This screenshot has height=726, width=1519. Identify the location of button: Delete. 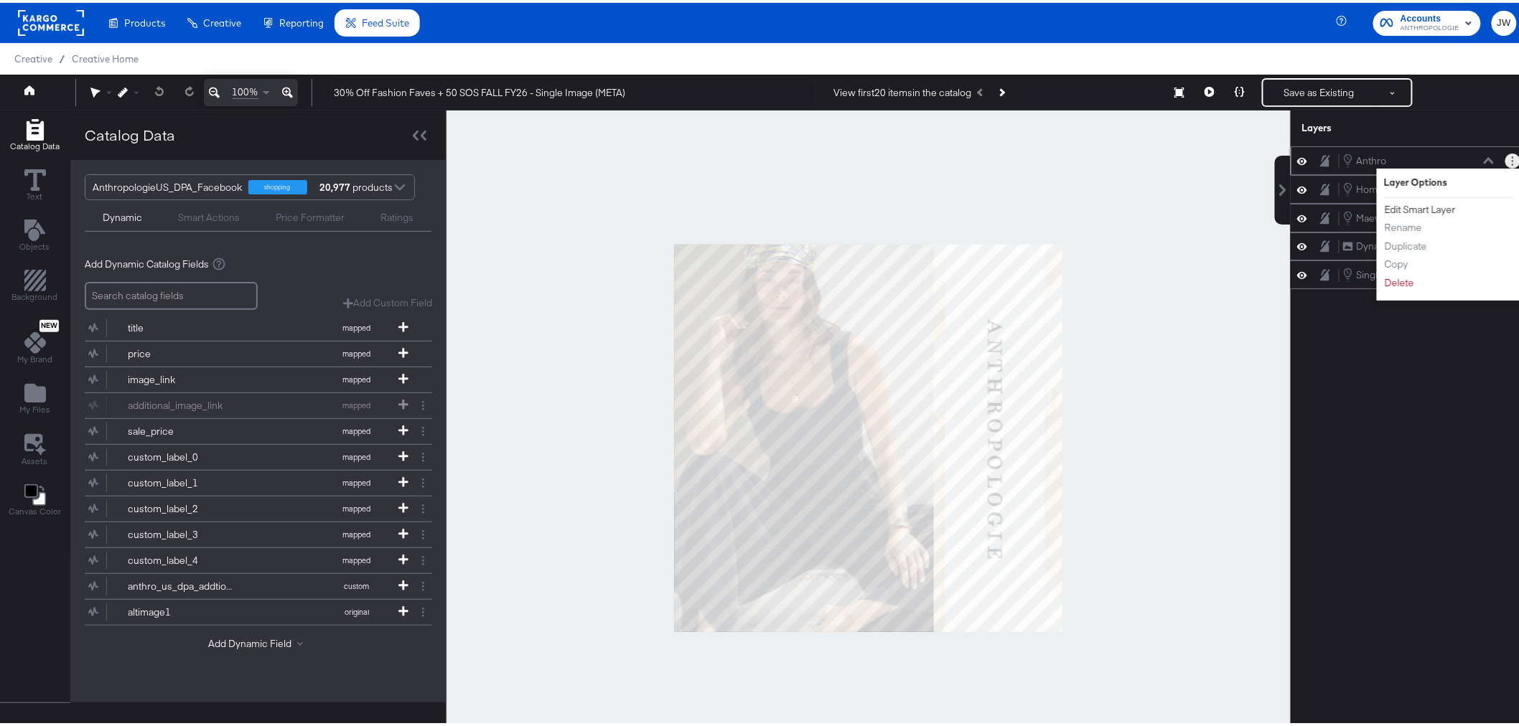
(1399, 280).